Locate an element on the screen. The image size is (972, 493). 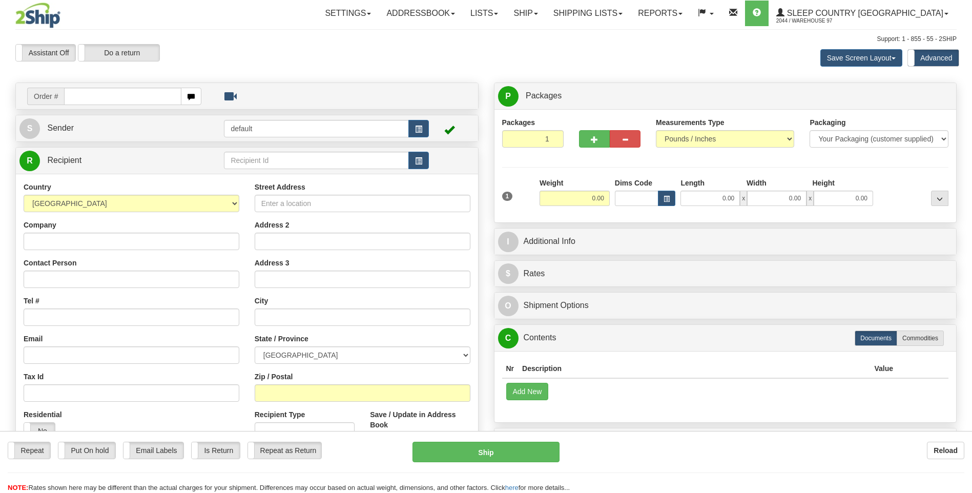
span: Order # is located at coordinates (46, 96).